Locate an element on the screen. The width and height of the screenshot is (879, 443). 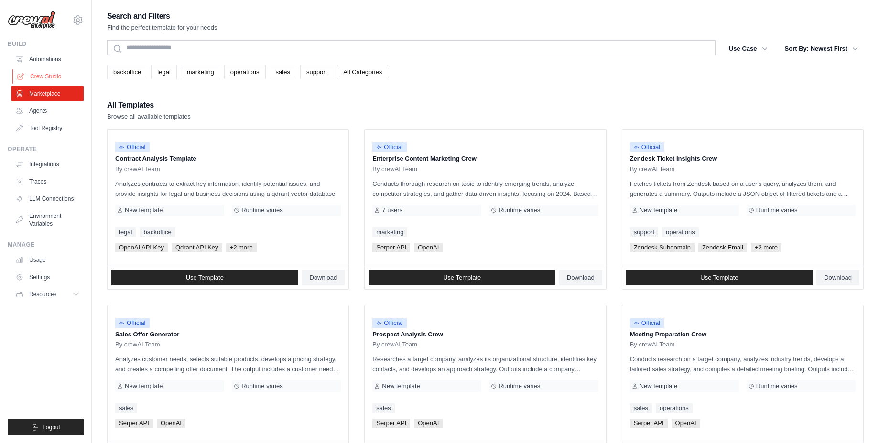
p: Enterprise Content Marketing Crew is located at coordinates (485, 159).